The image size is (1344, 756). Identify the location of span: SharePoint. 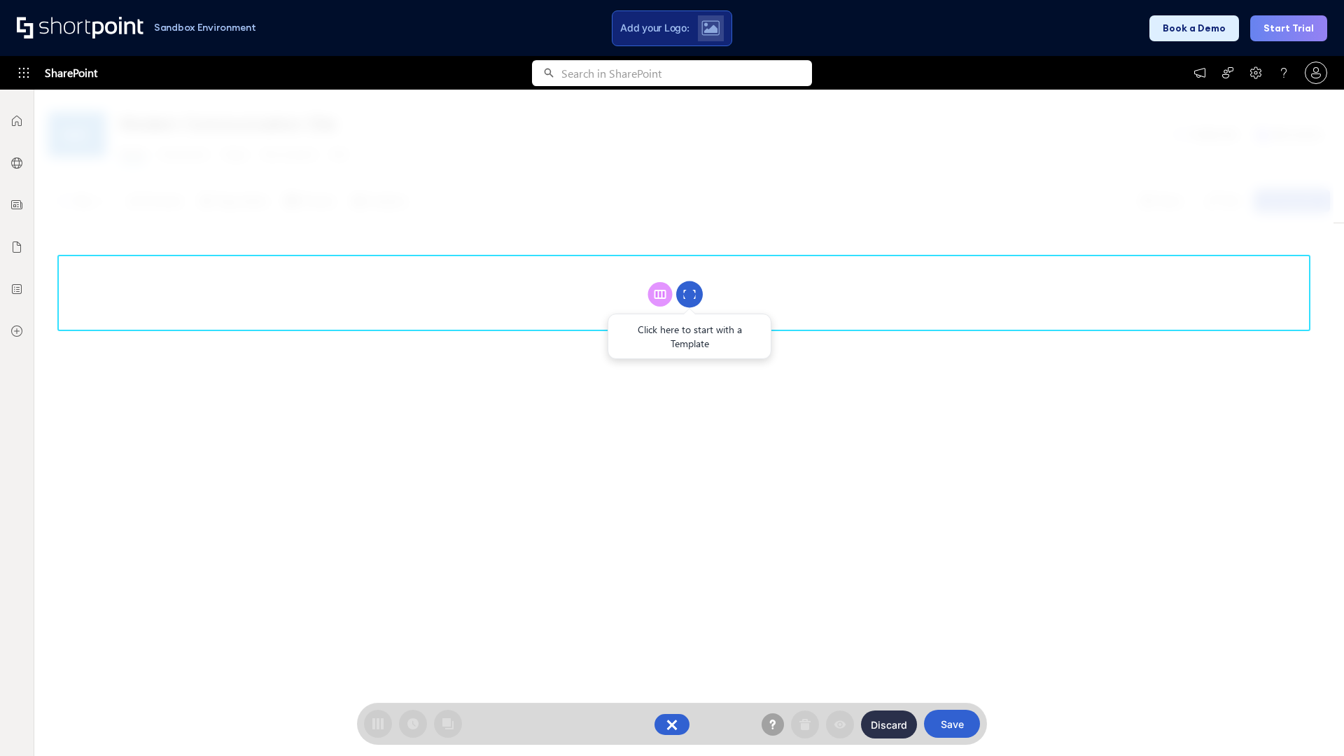
(71, 73).